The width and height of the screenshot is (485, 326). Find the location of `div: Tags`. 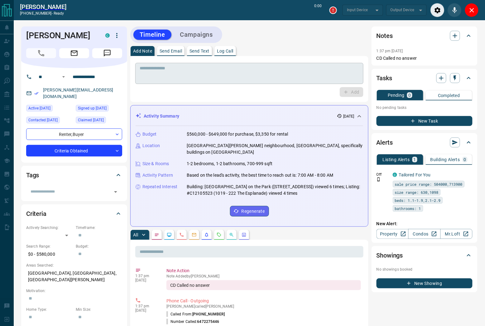

div: Tags is located at coordinates (74, 175).